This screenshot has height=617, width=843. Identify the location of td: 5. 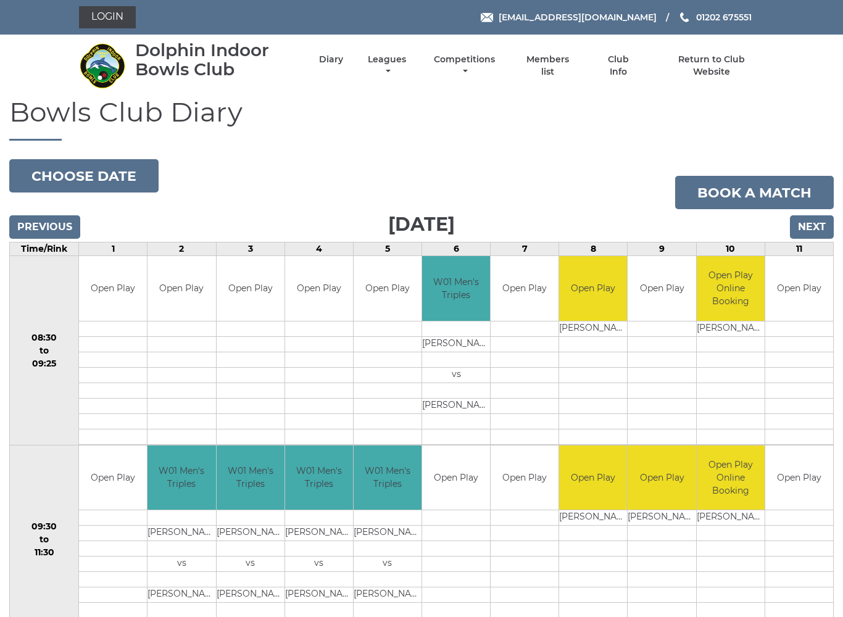
(387, 249).